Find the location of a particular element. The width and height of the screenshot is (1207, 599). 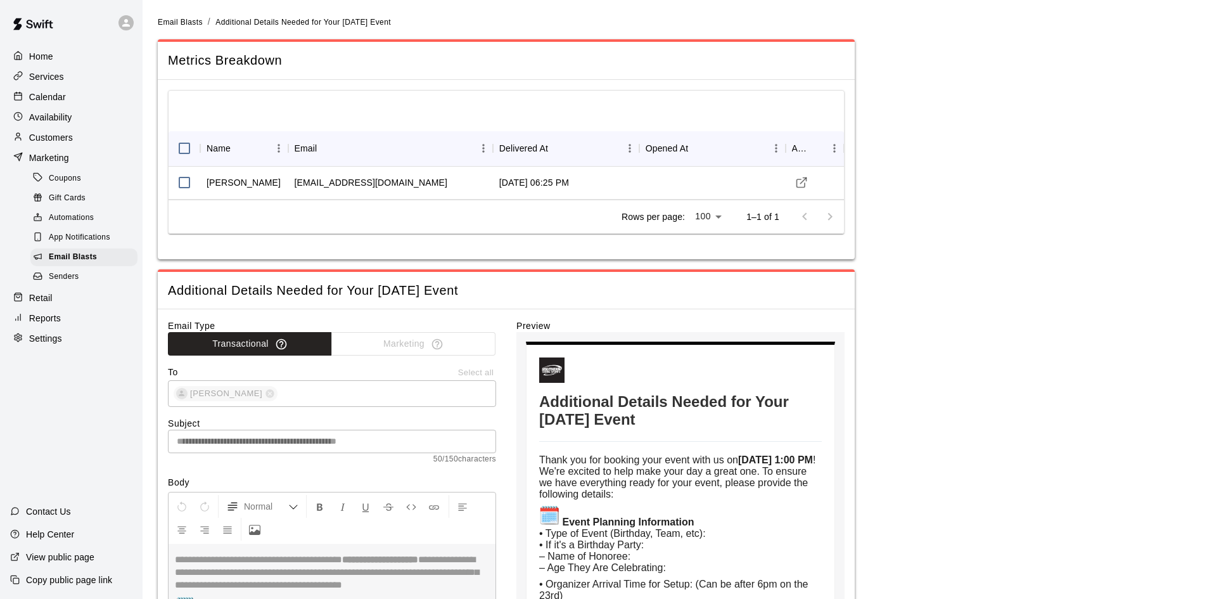

a: Visit customer profile is located at coordinates (802, 183).